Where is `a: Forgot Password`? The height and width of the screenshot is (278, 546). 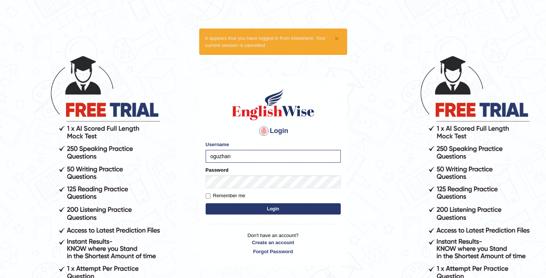 a: Forgot Password is located at coordinates (273, 251).